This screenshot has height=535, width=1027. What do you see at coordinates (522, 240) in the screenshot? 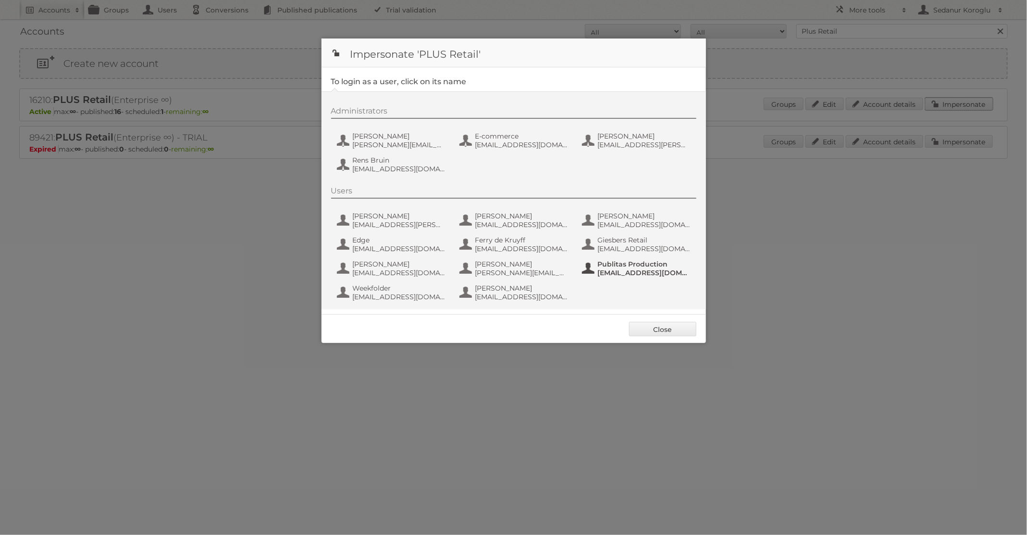
I see `span: Ferry de Kruyff` at bounding box center [522, 240].